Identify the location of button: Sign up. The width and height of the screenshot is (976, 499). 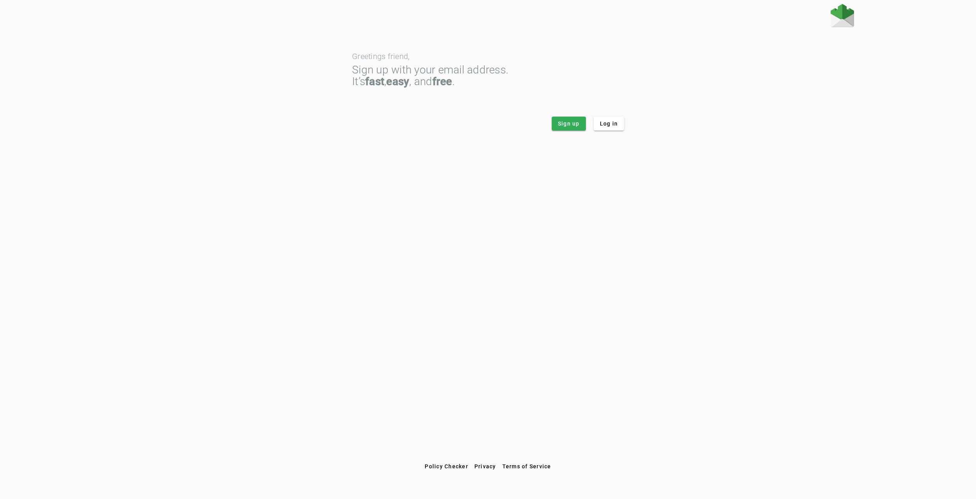
(569, 124).